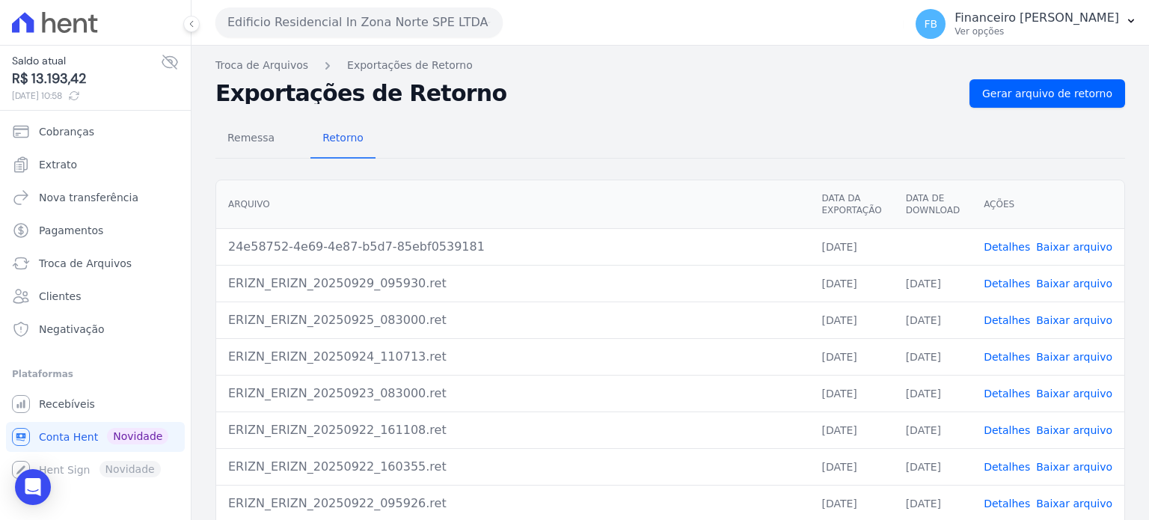 Image resolution: width=1149 pixels, height=520 pixels. What do you see at coordinates (67, 132) in the screenshot?
I see `span: Cobranças` at bounding box center [67, 132].